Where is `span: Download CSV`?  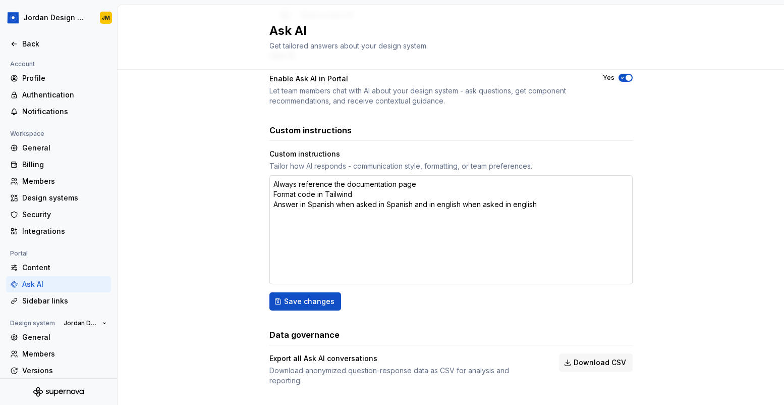
span: Download CSV is located at coordinates (600, 362).